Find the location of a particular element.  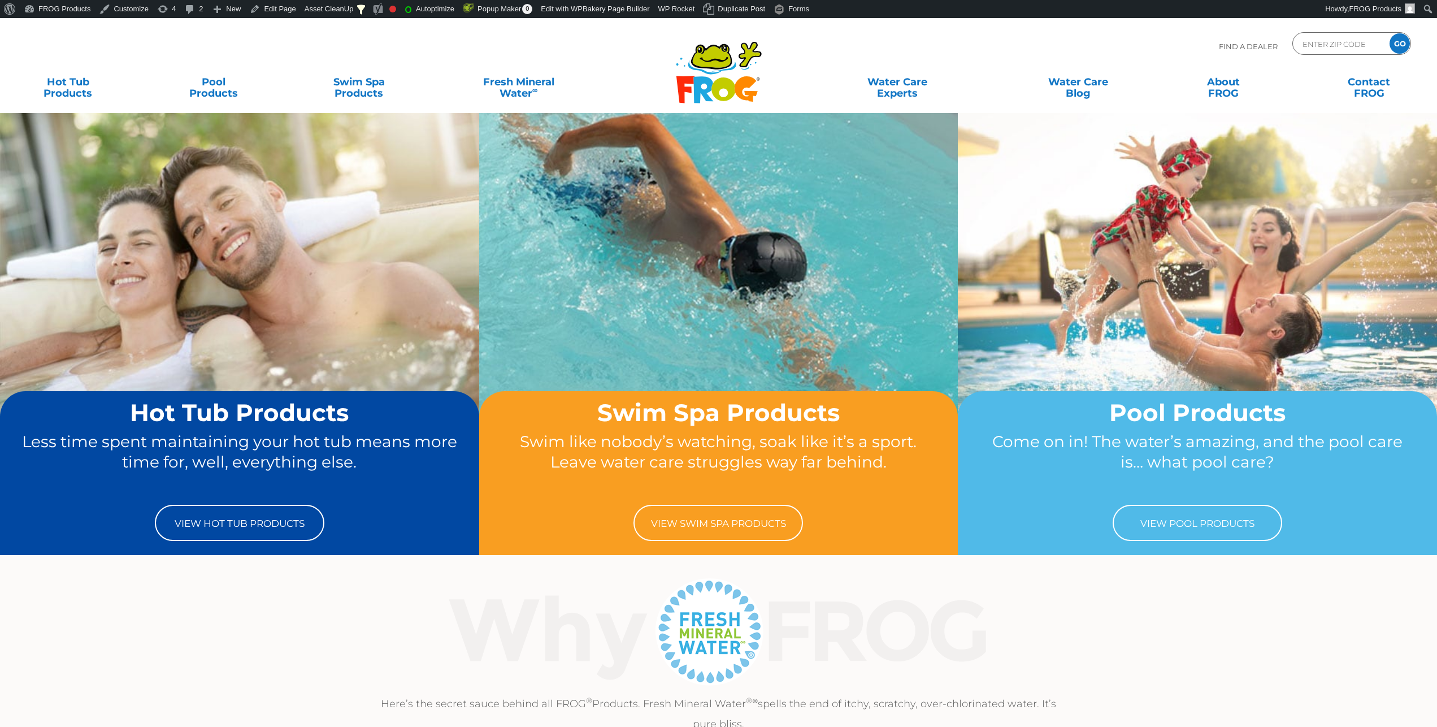

h2: Swim Spa Products is located at coordinates (719, 412).